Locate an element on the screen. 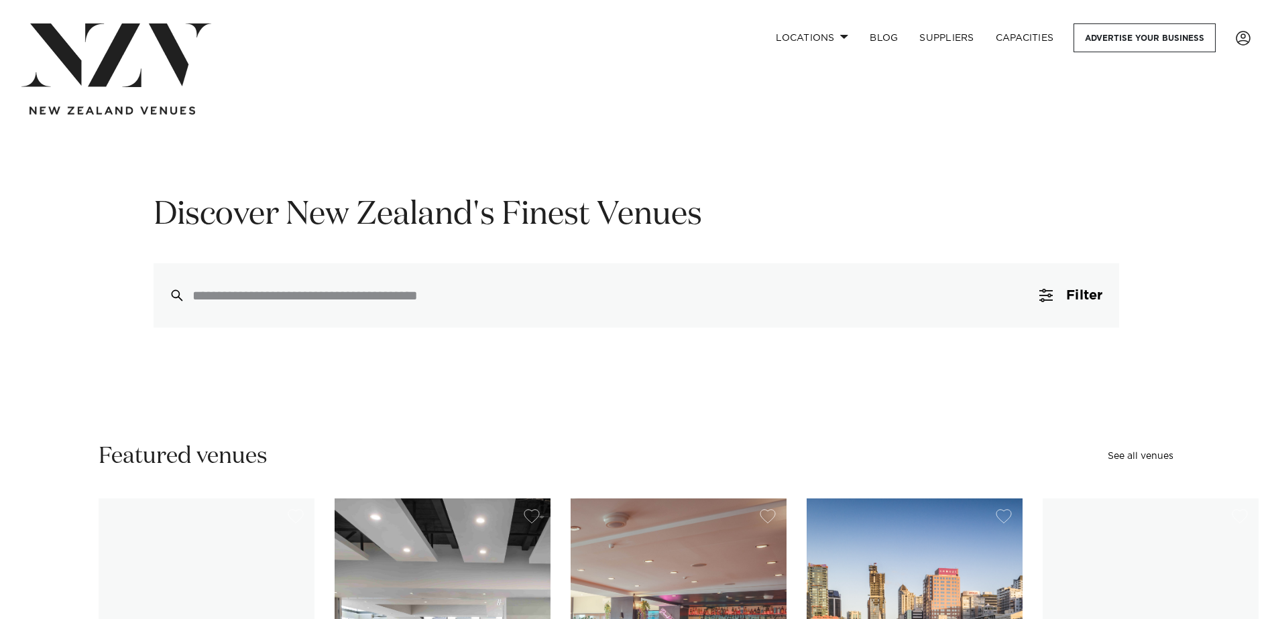 The width and height of the screenshot is (1272, 619). h2: Featured venues is located at coordinates (183, 457).